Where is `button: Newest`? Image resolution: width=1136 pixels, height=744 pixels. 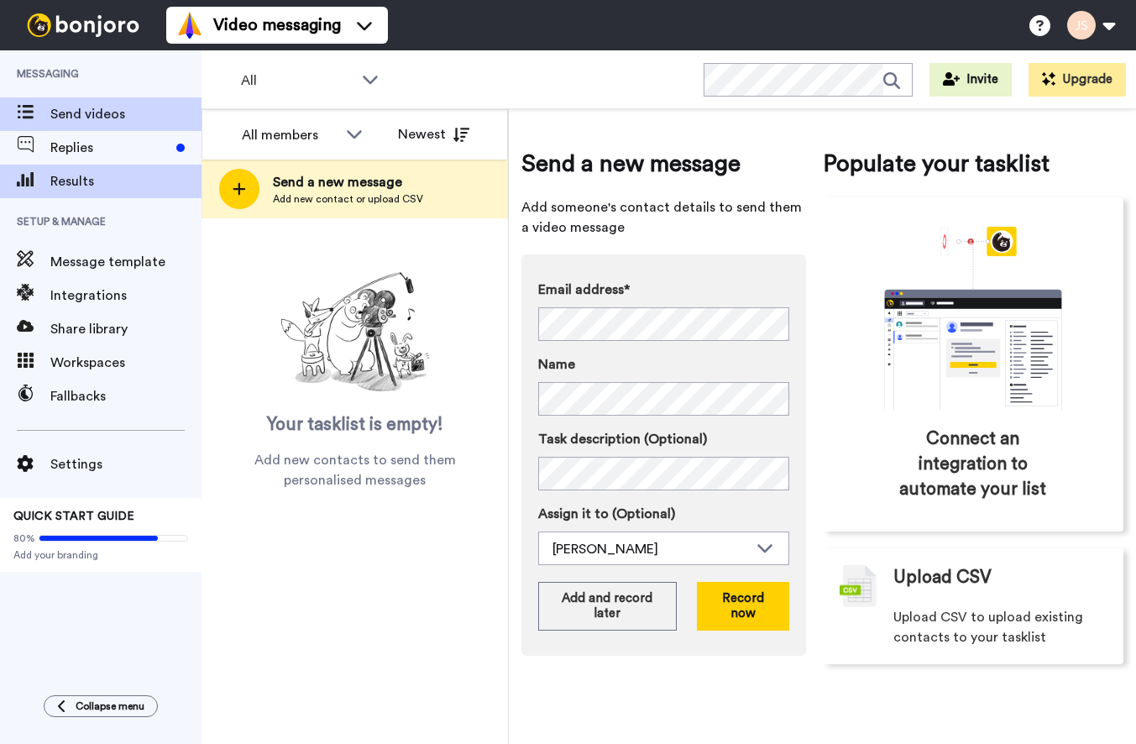
button: Newest is located at coordinates (433, 134).